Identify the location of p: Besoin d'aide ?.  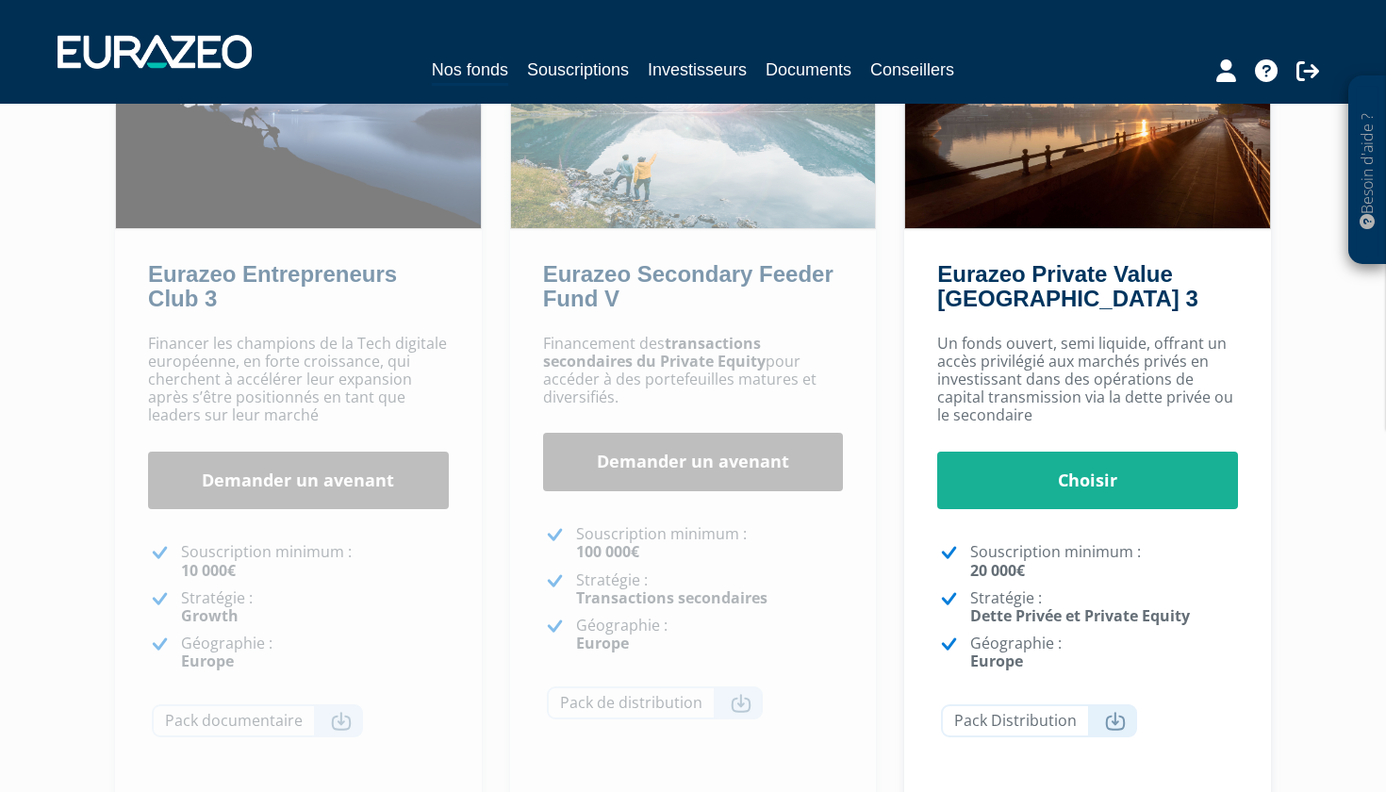
(1367, 171).